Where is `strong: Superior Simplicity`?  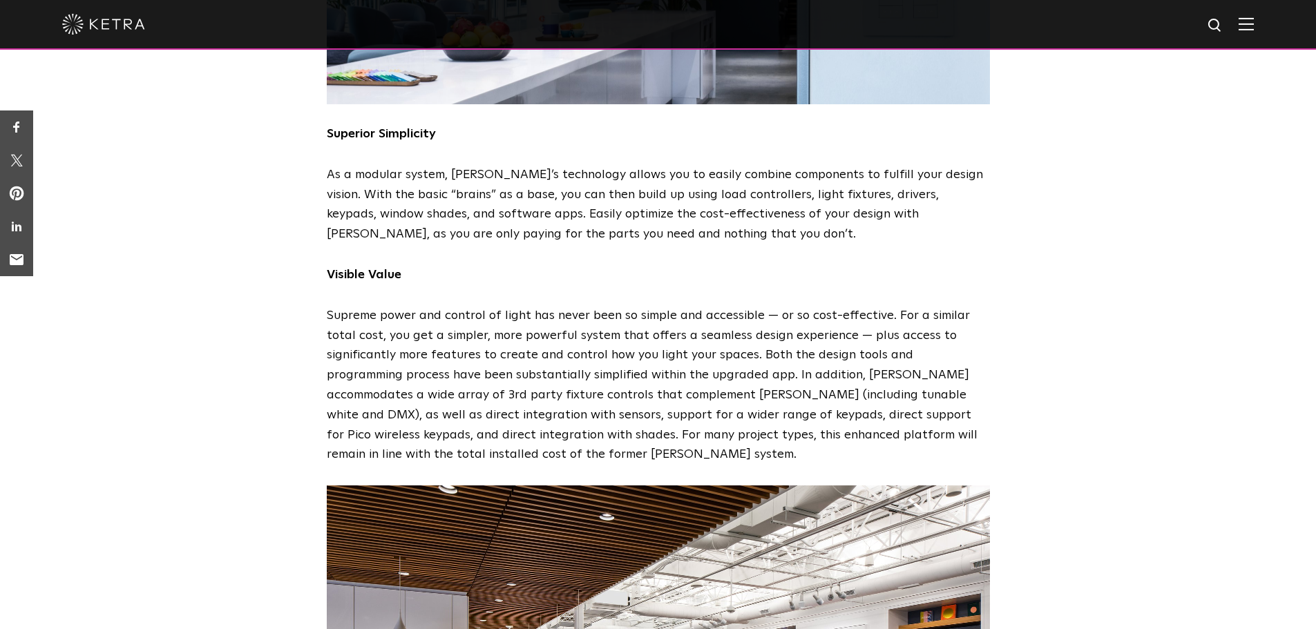 strong: Superior Simplicity is located at coordinates (381, 134).